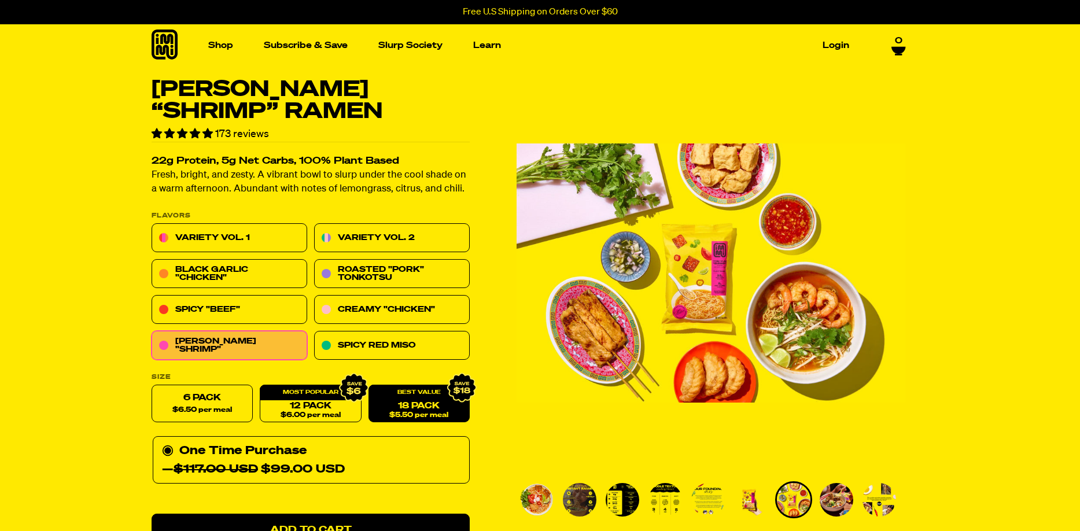 This screenshot has width=1080, height=531. What do you see at coordinates (665, 500) in the screenshot?
I see `li: Go to slide 4` at bounding box center [665, 500].